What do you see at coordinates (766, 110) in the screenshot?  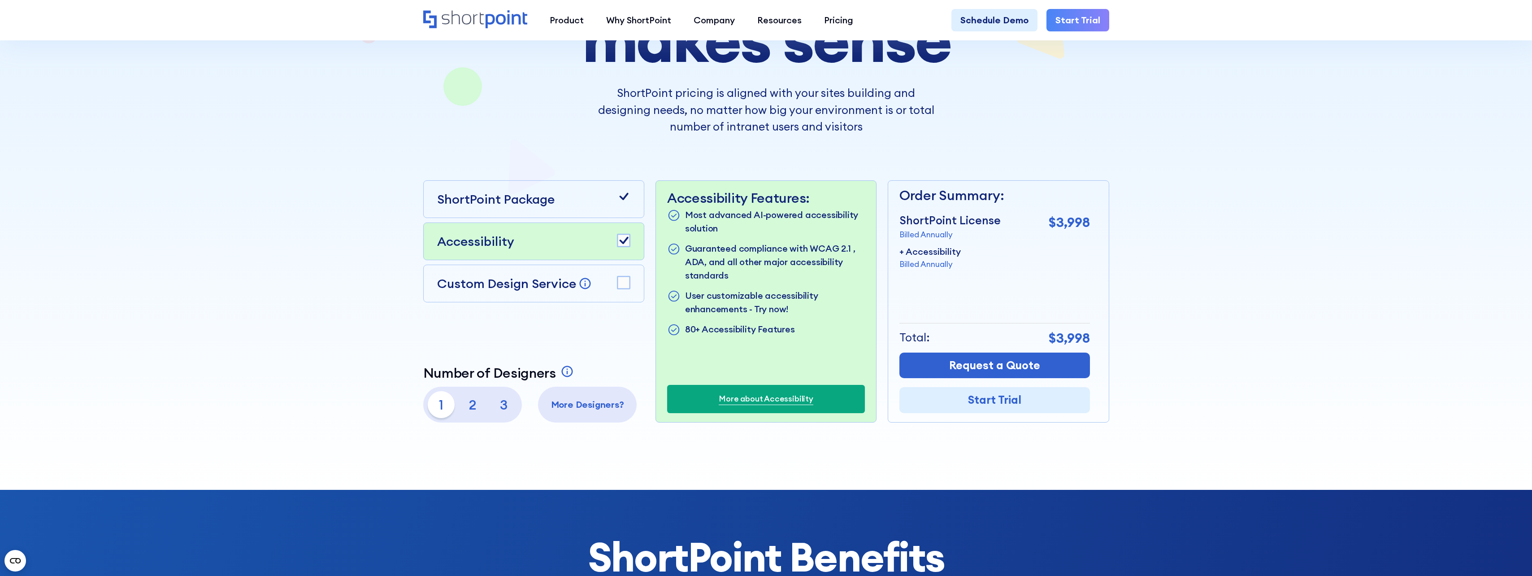 I see `p: ShortPoint pricing is aligned with your sites building and designing needs, no matter how big you...` at bounding box center [766, 110].